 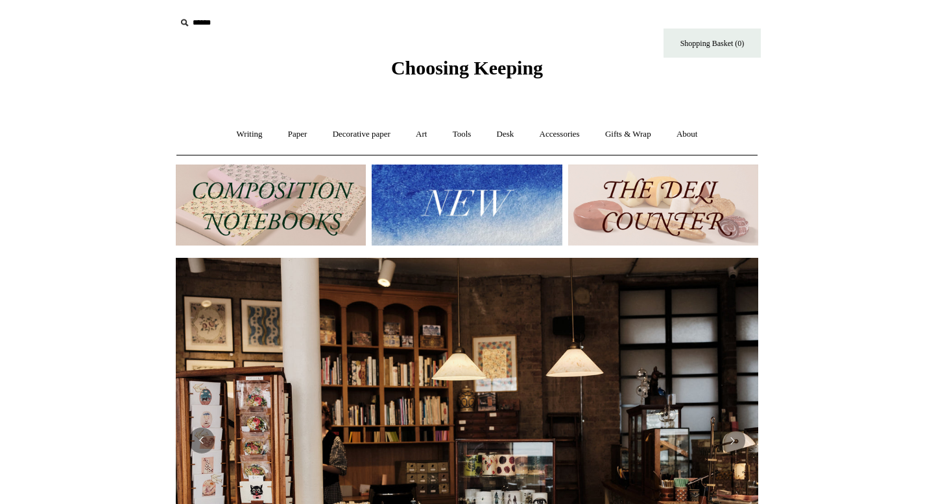 I want to click on a: Decorative paper, so click(x=361, y=134).